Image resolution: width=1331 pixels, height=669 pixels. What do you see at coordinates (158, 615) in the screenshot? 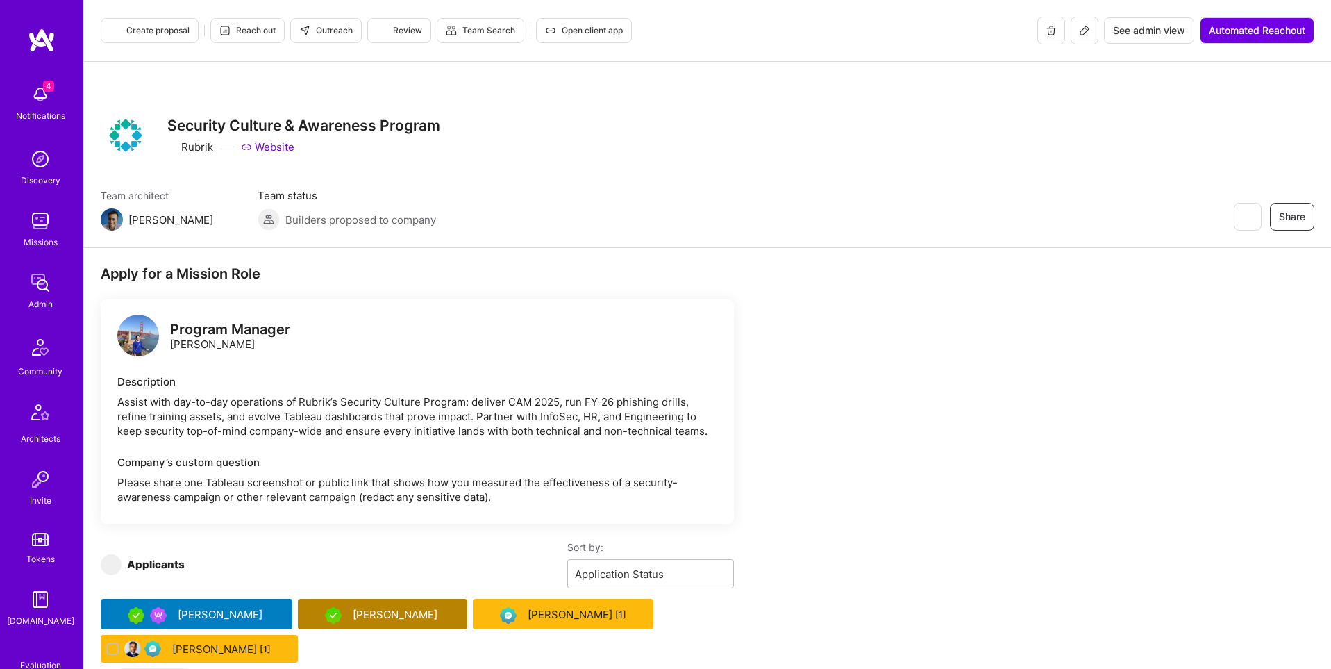
I see `img: Been on Mission` at bounding box center [158, 615].